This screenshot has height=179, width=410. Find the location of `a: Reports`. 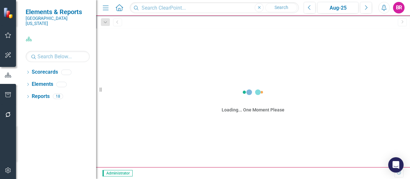

a: Reports is located at coordinates (41, 96).